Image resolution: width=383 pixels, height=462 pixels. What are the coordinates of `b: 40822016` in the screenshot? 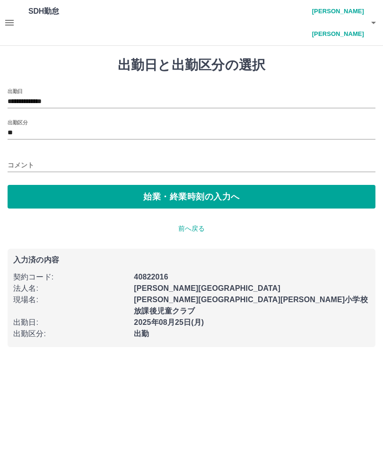 It's located at (151, 276).